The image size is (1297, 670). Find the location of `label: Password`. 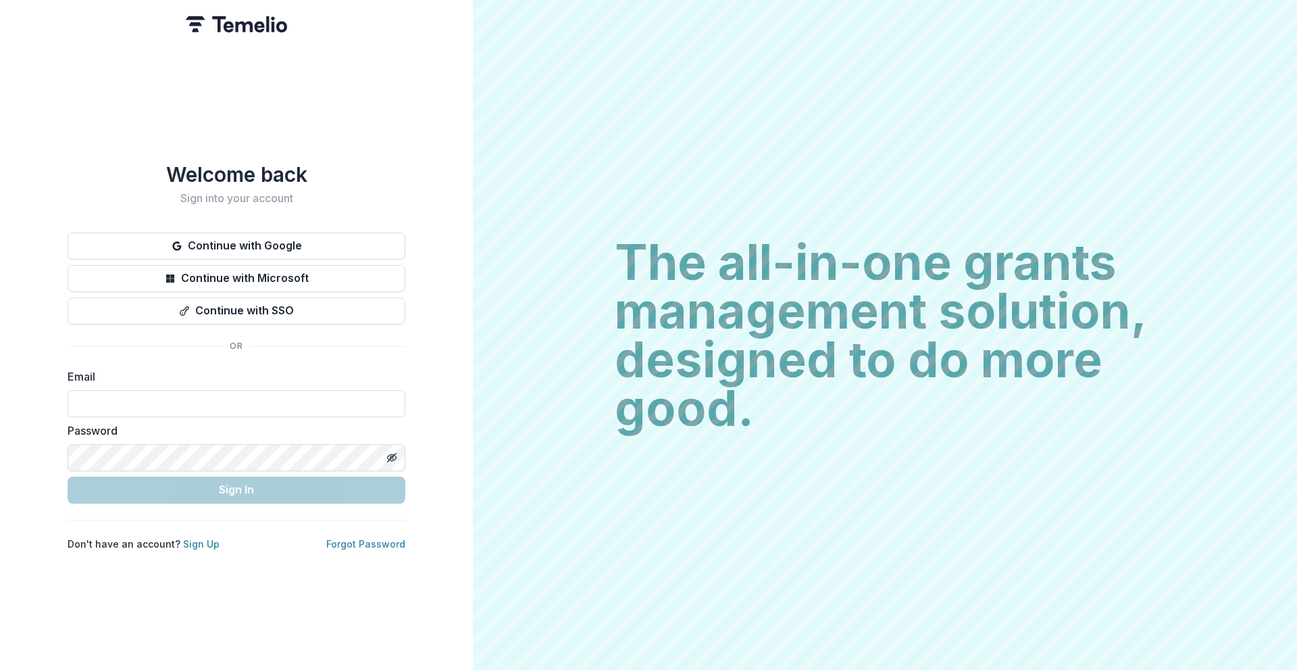

label: Password is located at coordinates (232, 430).